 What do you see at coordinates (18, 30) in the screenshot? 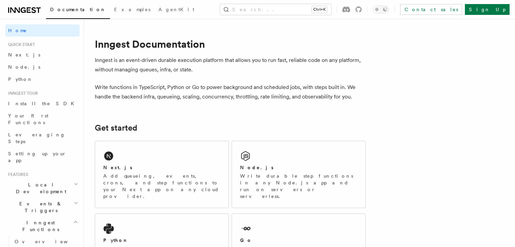
I see `span: Home` at bounding box center [18, 30].